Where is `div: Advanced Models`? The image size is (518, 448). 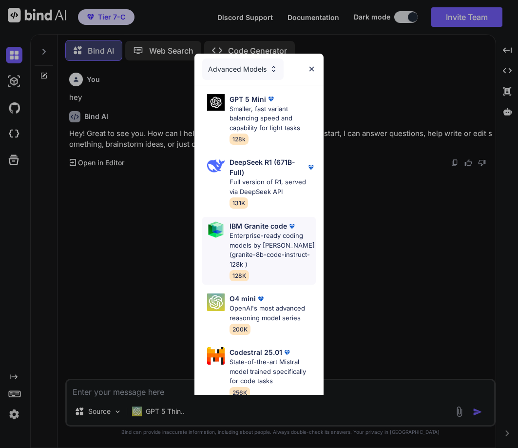
div: Advanced Models is located at coordinates (243, 69).